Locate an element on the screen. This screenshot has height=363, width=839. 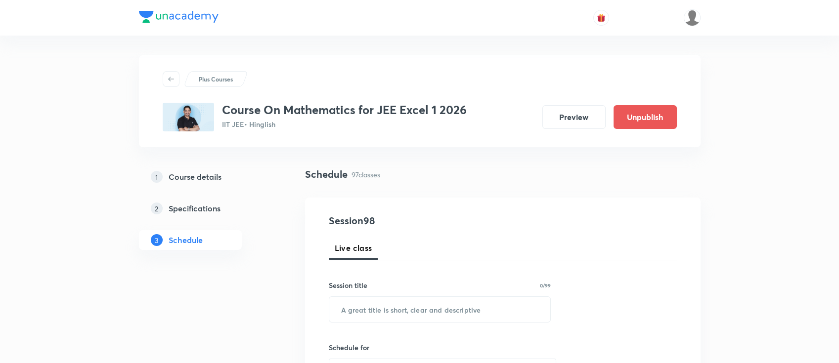
h5: Course details is located at coordinates (195, 177).